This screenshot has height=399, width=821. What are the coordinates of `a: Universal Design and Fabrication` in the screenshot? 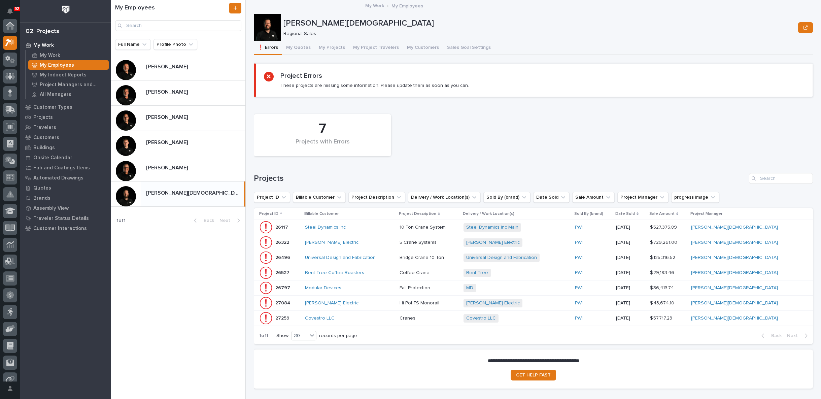 It's located at (340, 257).